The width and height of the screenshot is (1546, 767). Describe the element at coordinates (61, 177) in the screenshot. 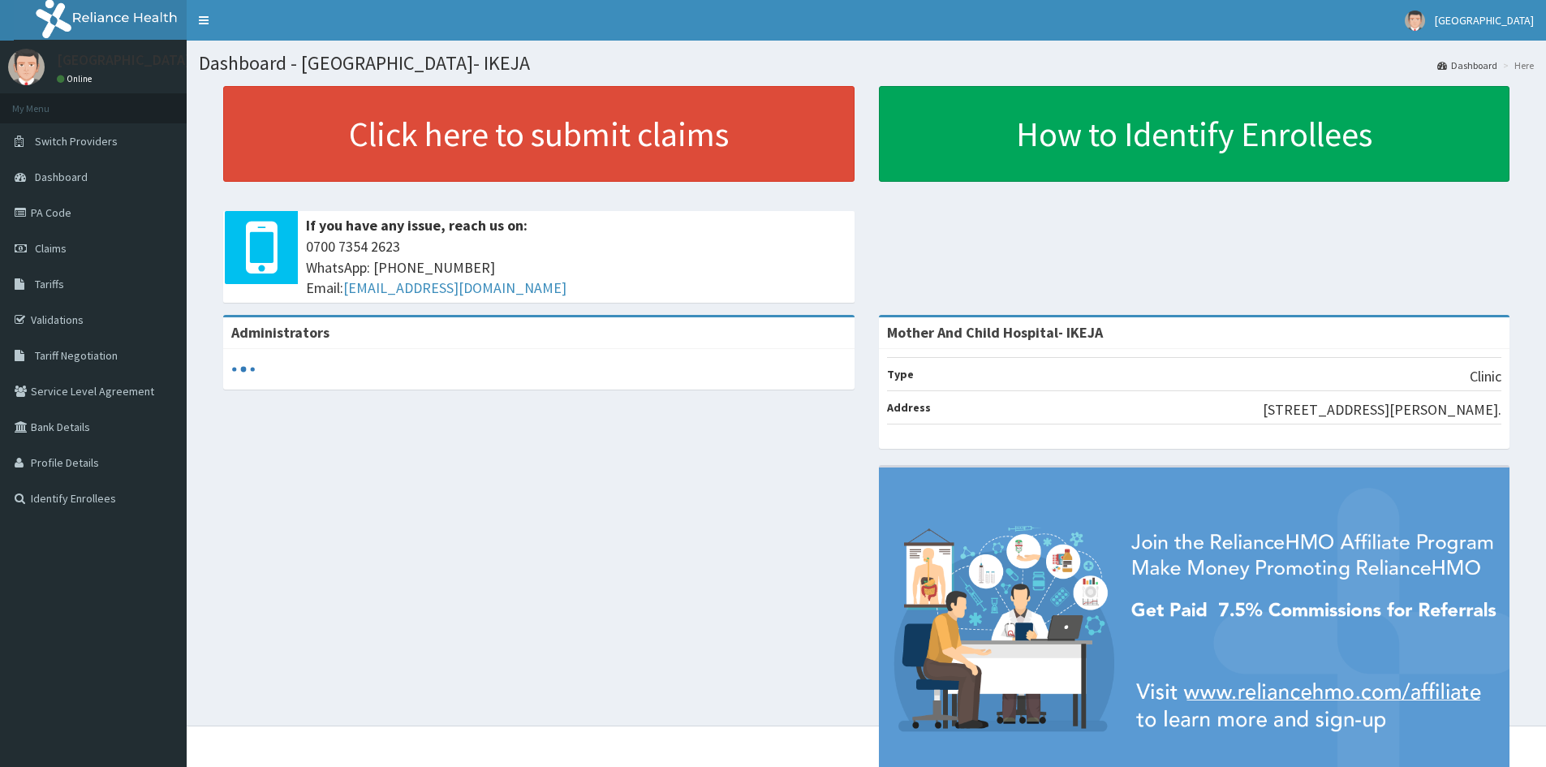

I see `span: Dashboard` at that location.